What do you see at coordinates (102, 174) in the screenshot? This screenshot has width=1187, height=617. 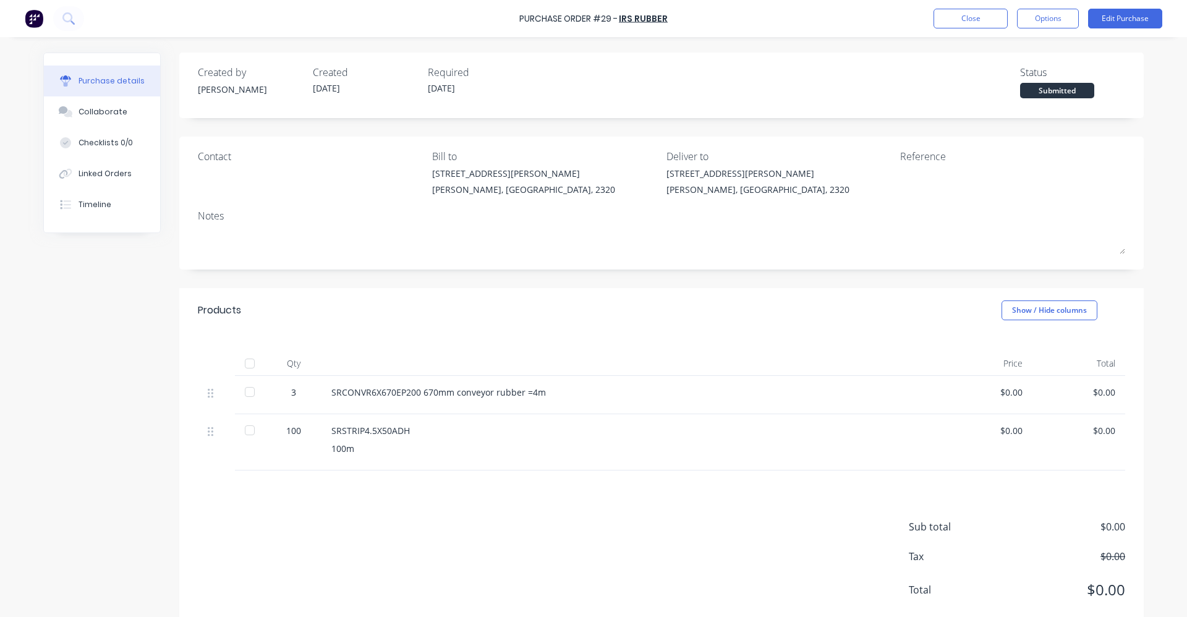 I see `button: Linked Orders` at bounding box center [102, 174].